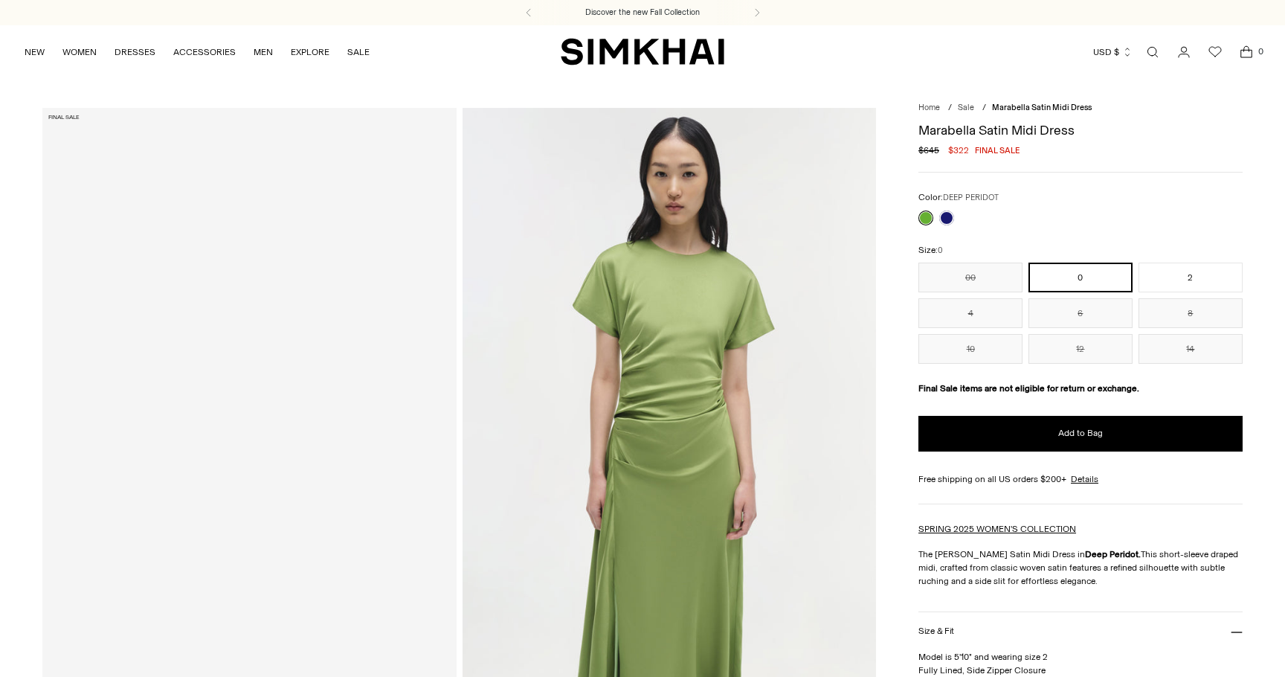 This screenshot has width=1285, height=677. I want to click on a: DRESSES, so click(135, 52).